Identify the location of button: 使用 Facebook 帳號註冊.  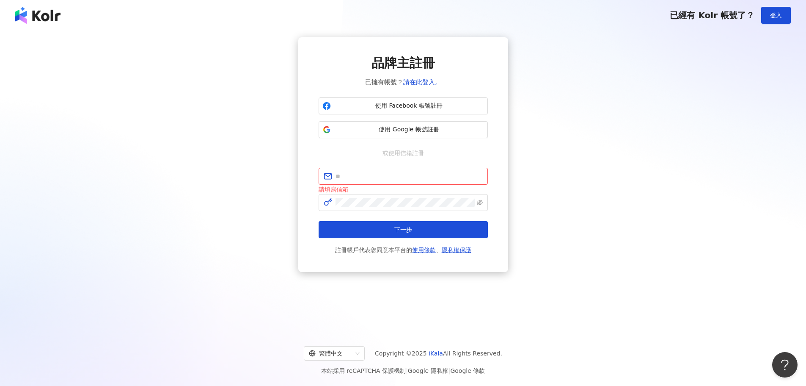
(403, 106).